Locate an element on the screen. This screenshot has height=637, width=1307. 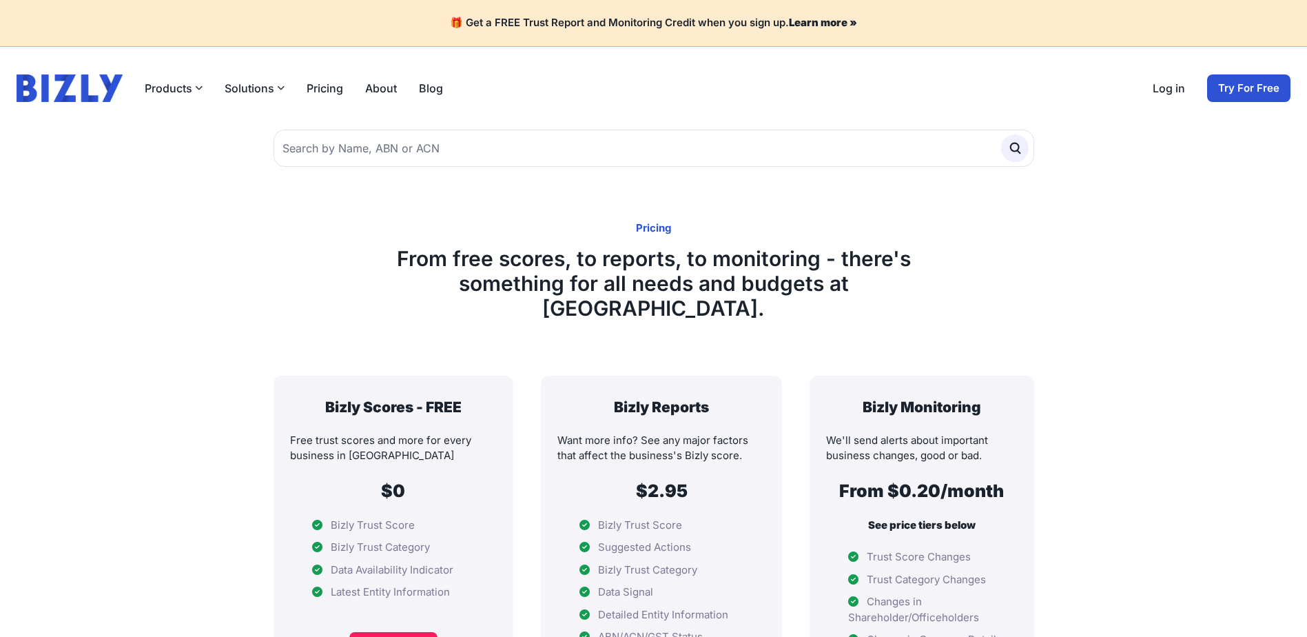
li: Detailed Entity Information is located at coordinates (661, 614).